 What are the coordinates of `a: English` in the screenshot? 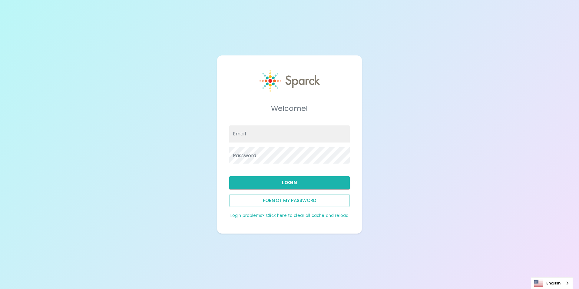 It's located at (551, 283).